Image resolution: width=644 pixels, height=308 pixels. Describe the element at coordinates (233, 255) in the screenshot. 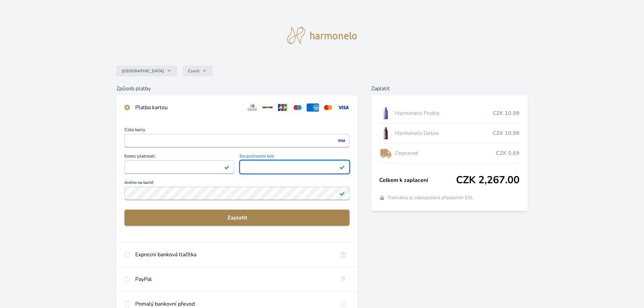

I see `div: Expresní banková tlačítka` at that location.